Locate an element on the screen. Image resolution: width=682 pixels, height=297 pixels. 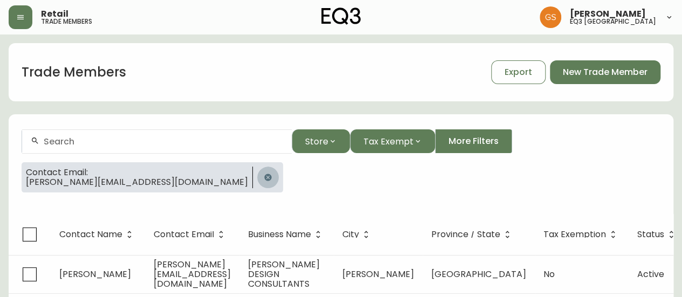
span: Retail is located at coordinates (54, 14).